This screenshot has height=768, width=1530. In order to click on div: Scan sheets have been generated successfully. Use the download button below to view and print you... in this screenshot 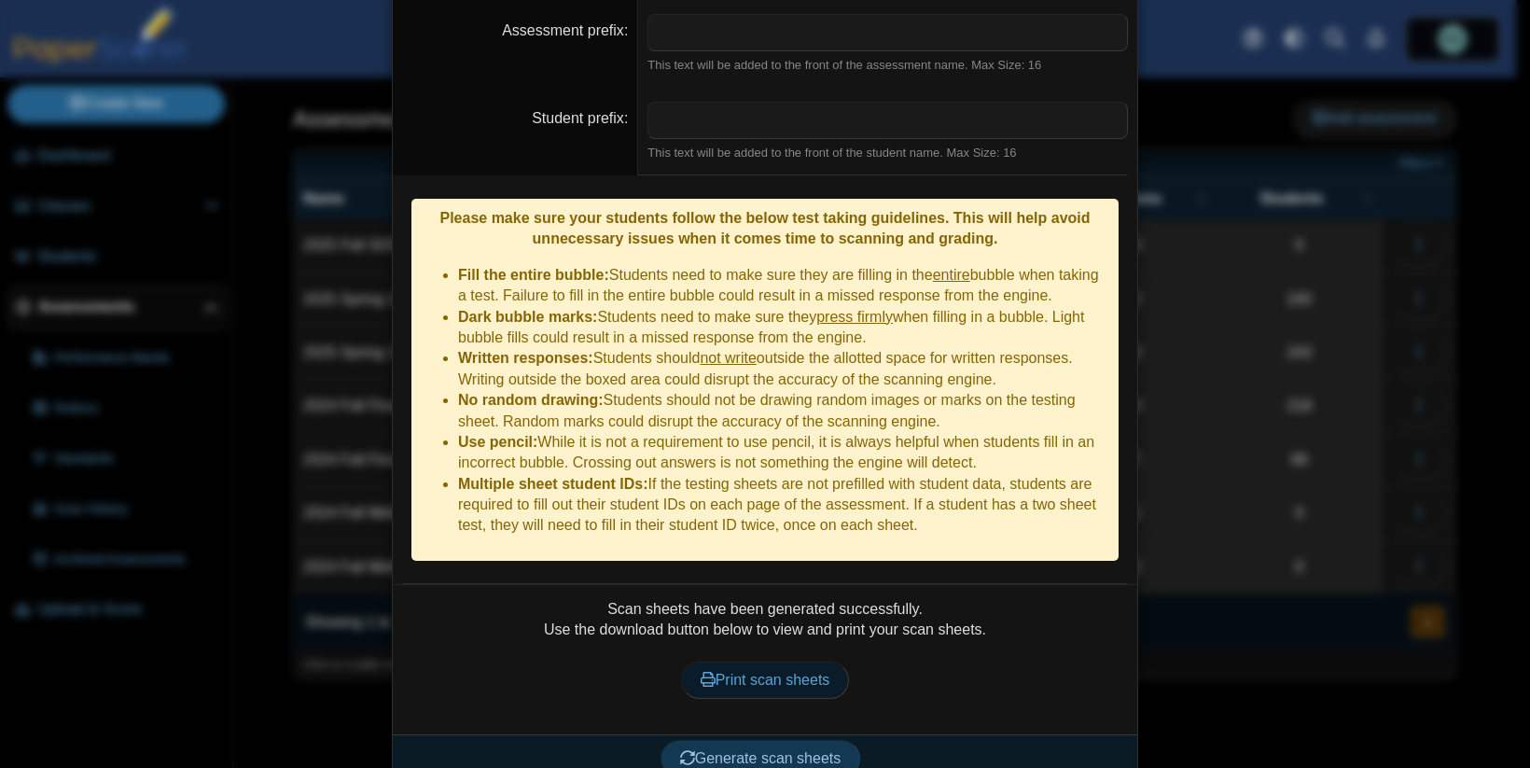, I will do `click(765, 660)`.